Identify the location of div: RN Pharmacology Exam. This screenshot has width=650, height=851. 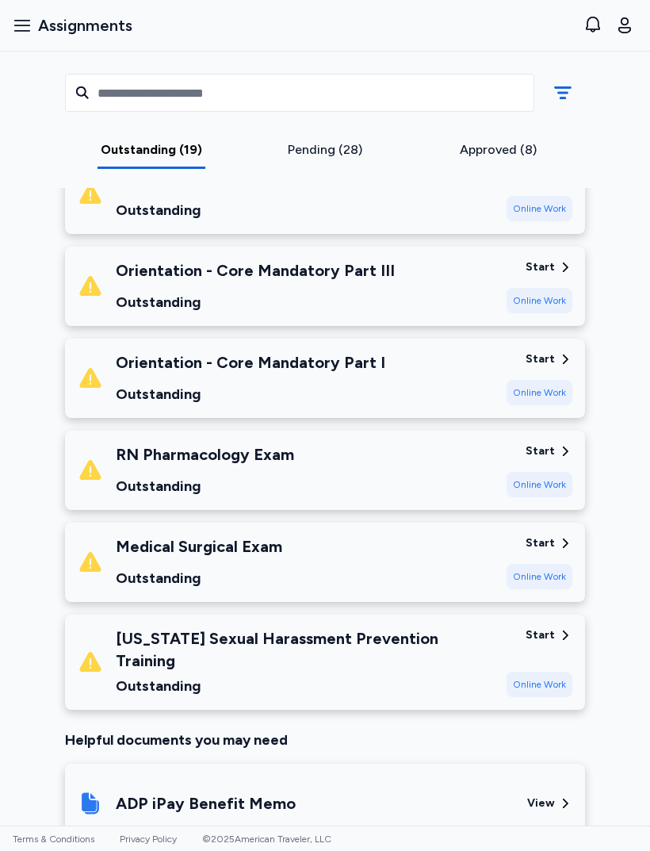
(205, 454).